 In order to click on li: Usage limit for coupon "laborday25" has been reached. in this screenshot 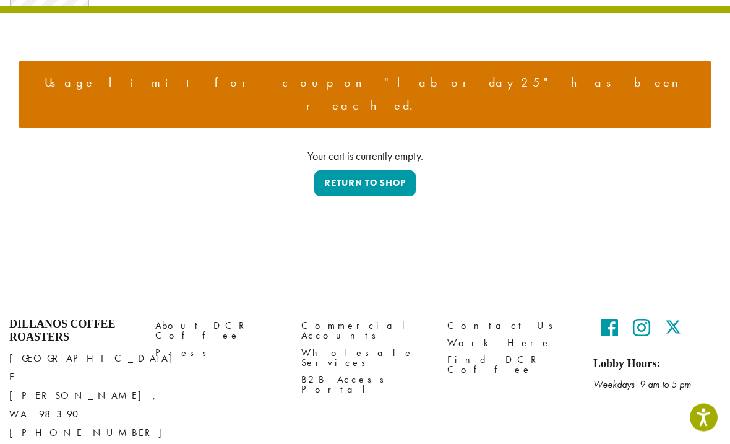, I will do `click(365, 95)`.